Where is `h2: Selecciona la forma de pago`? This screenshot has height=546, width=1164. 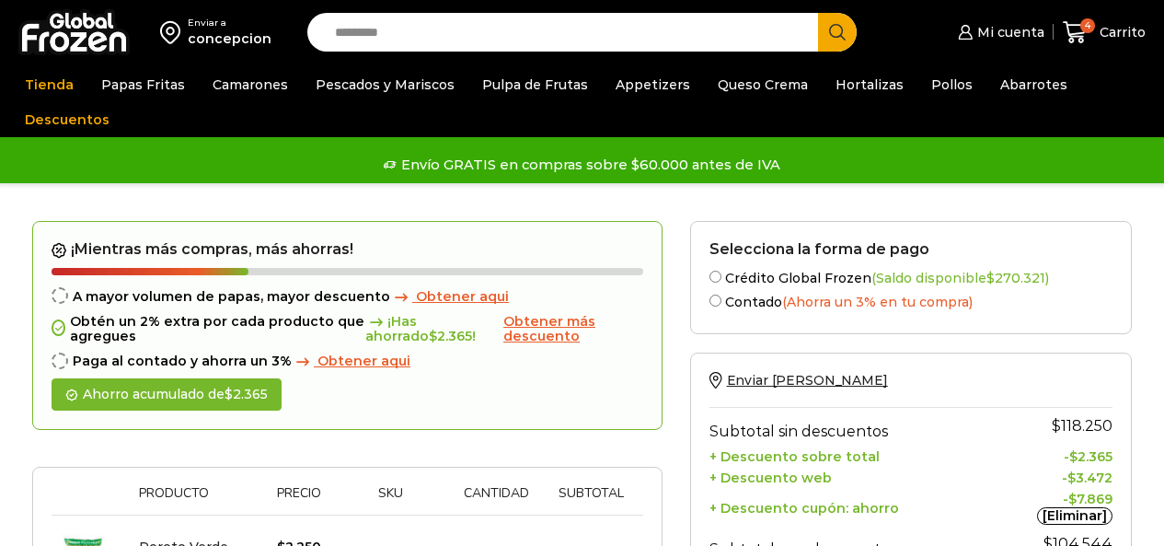
h2: Selecciona la forma de pago is located at coordinates (911, 248).